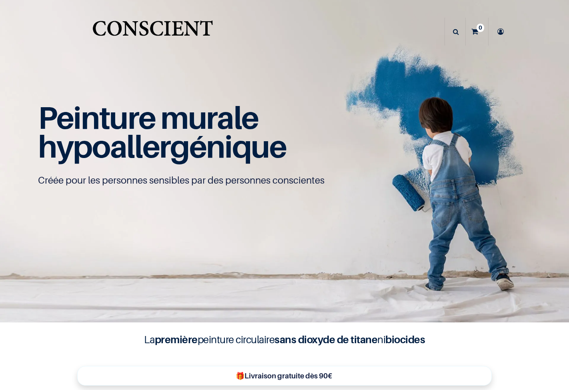  What do you see at coordinates (326, 339) in the screenshot?
I see `b: sans dioxyde de titane` at bounding box center [326, 339].